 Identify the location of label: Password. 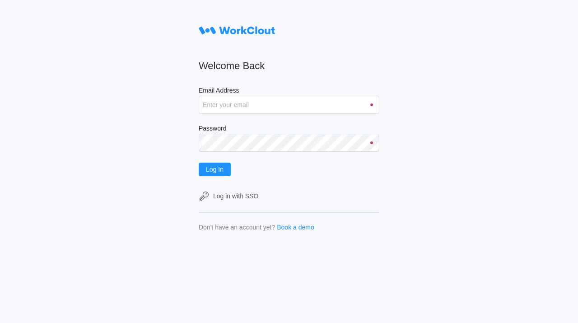
(289, 129).